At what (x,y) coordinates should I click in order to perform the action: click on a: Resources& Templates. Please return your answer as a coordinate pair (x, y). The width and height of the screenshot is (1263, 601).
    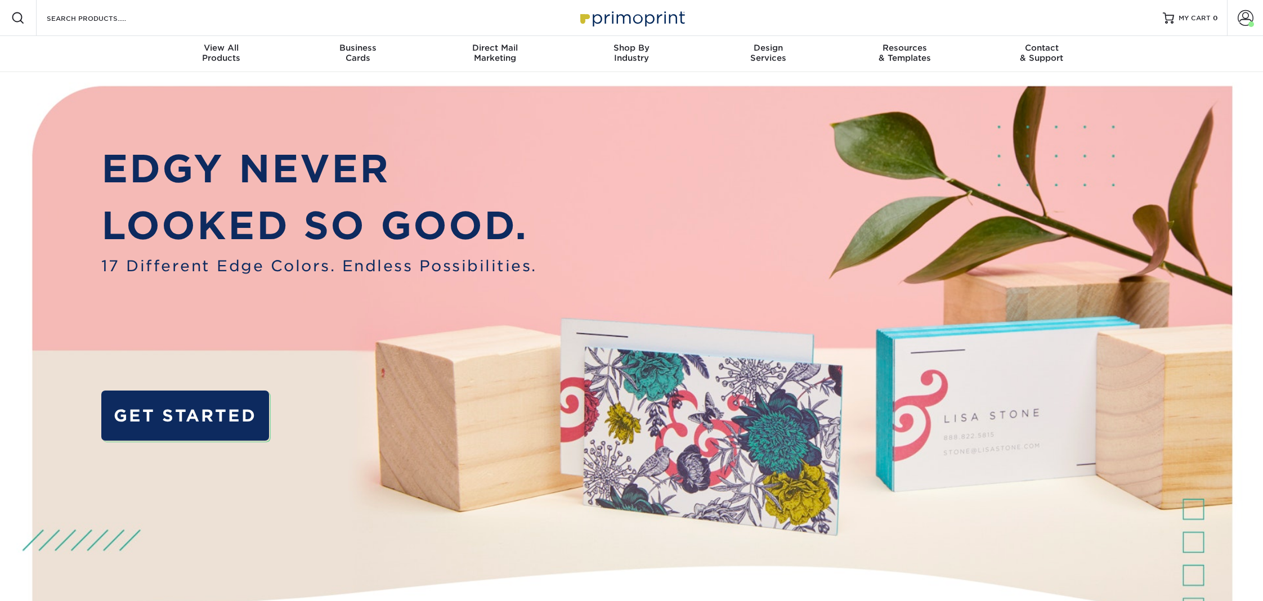
    Looking at the image, I should click on (905, 54).